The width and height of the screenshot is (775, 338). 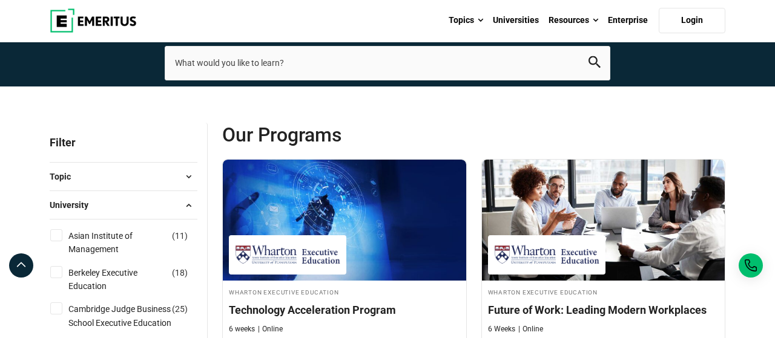 I want to click on h4: Technology Acceleration Program, so click(x=344, y=310).